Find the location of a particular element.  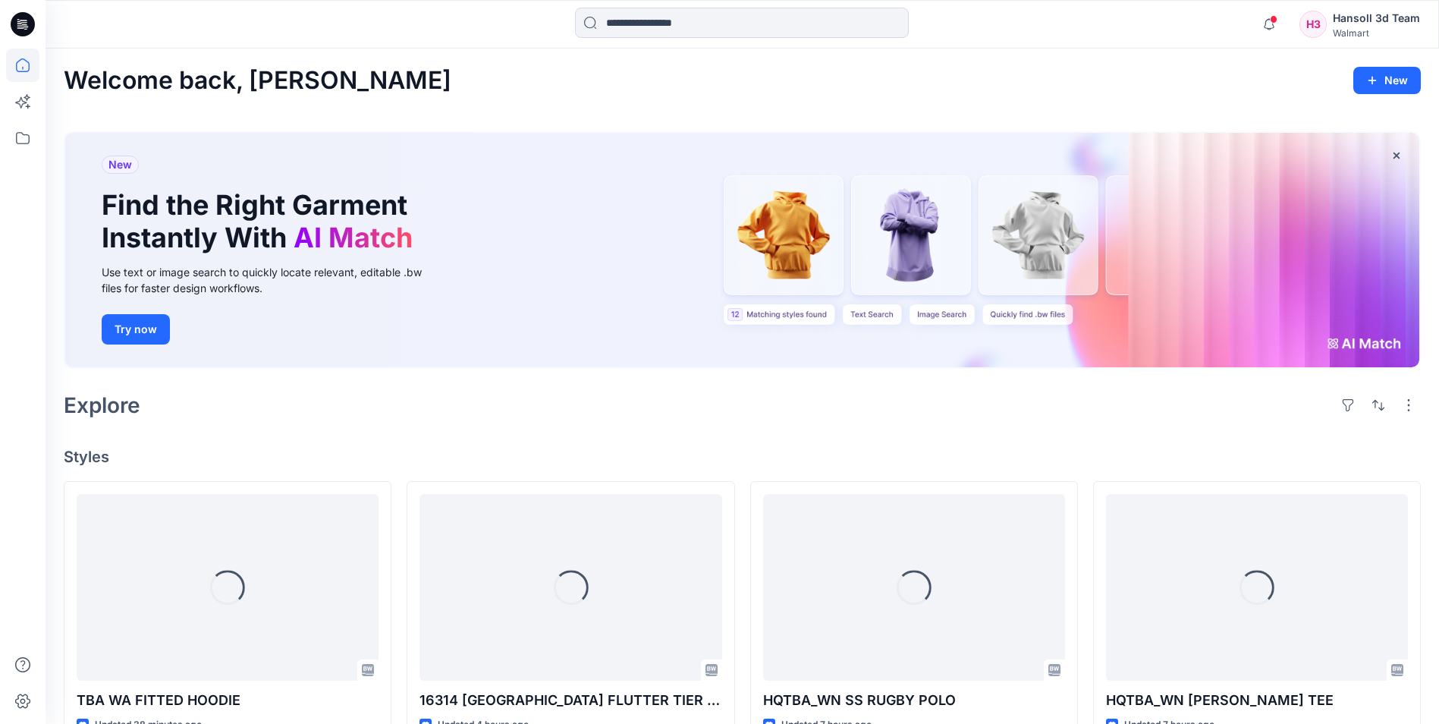

div: Hansoll 3d Team is located at coordinates (1376, 18).